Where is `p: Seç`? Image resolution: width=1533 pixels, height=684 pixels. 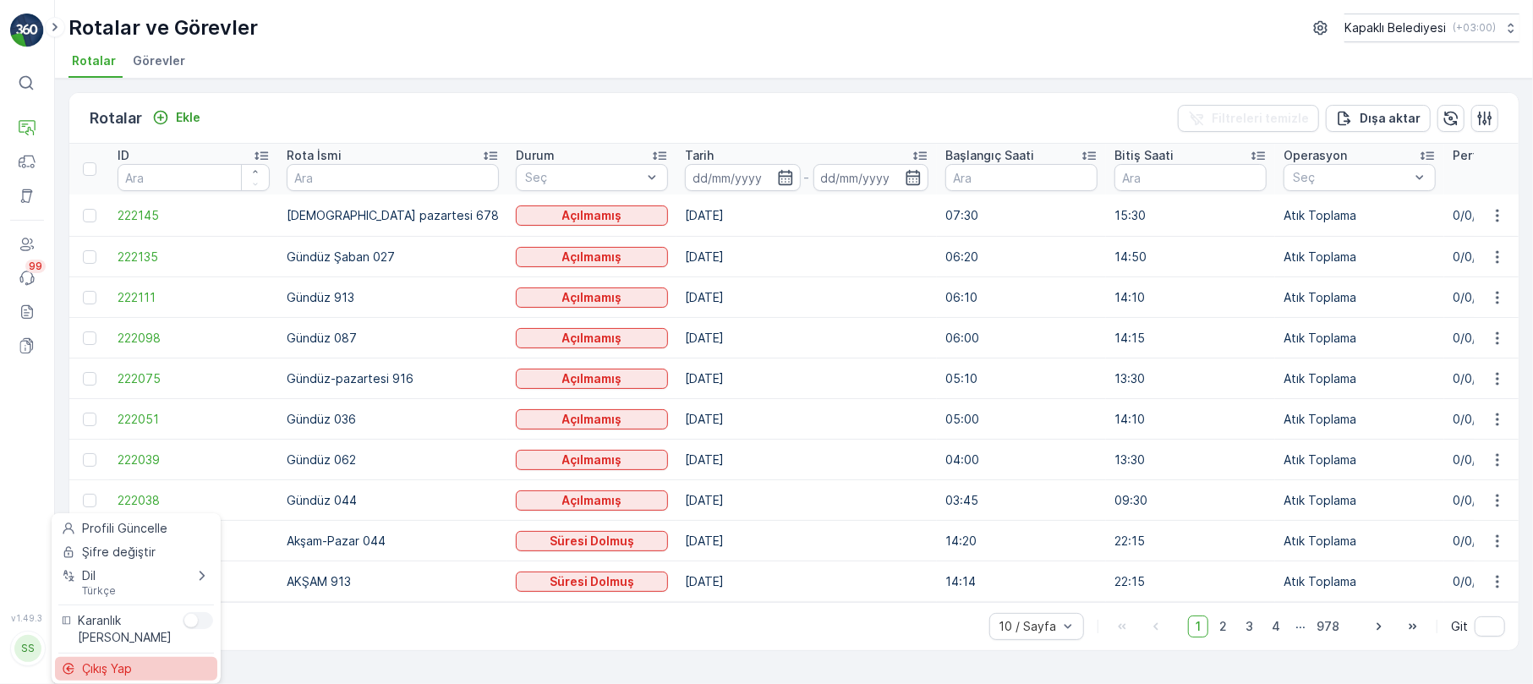 p: Seç is located at coordinates (583, 178).